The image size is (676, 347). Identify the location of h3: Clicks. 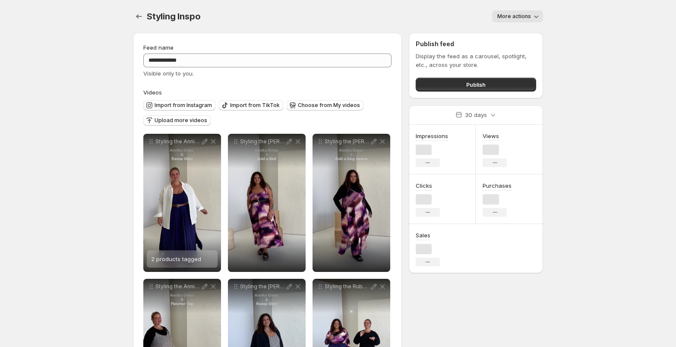
(424, 186).